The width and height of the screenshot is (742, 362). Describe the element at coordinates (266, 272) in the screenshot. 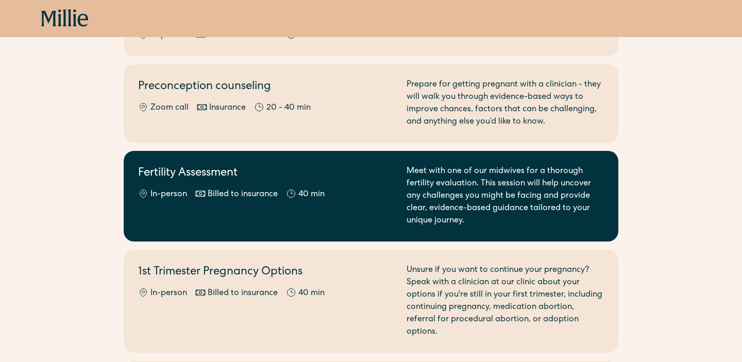

I see `h2: 1st Trimester Pregnancy Options` at that location.